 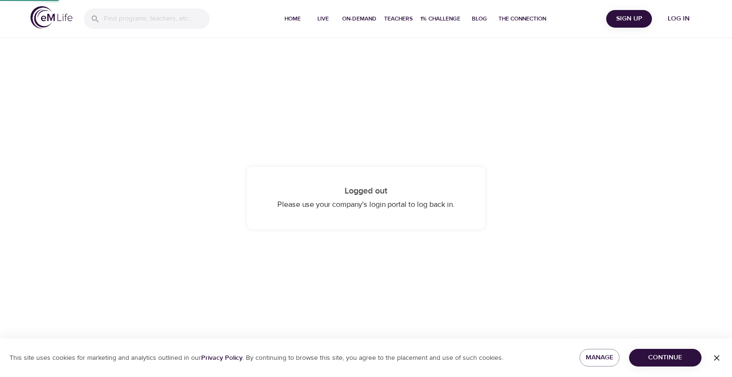 I want to click on span: The Connection, so click(x=522, y=19).